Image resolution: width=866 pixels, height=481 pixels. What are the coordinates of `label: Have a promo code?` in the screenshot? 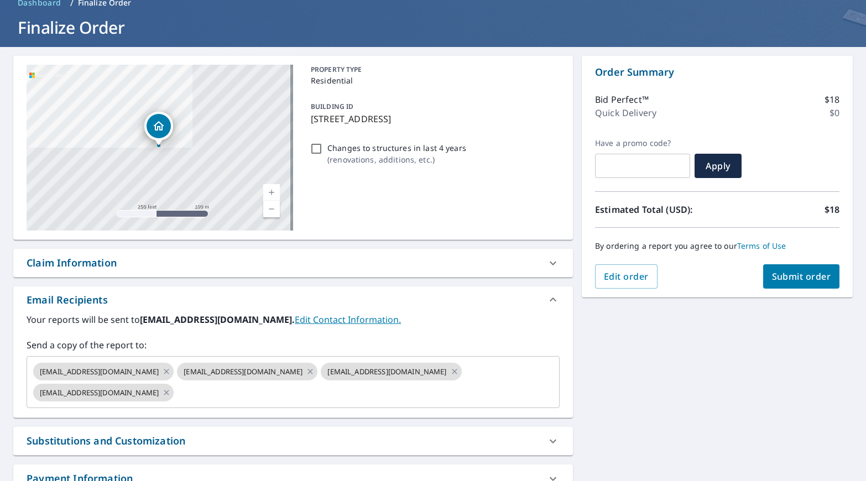 It's located at (643, 143).